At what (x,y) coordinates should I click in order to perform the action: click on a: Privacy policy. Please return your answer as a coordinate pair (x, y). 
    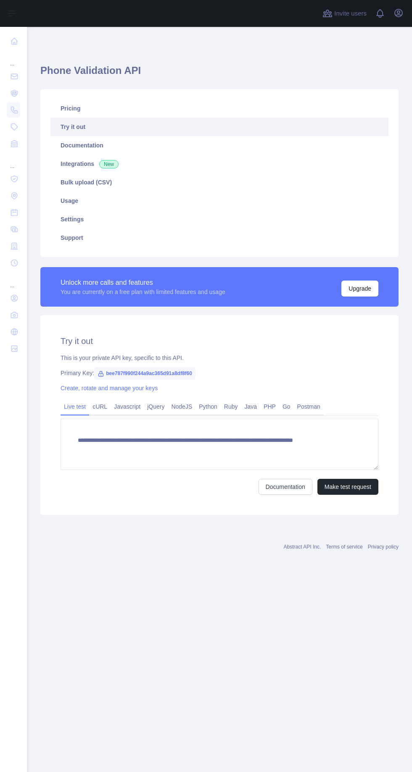
    Looking at the image, I should click on (383, 547).